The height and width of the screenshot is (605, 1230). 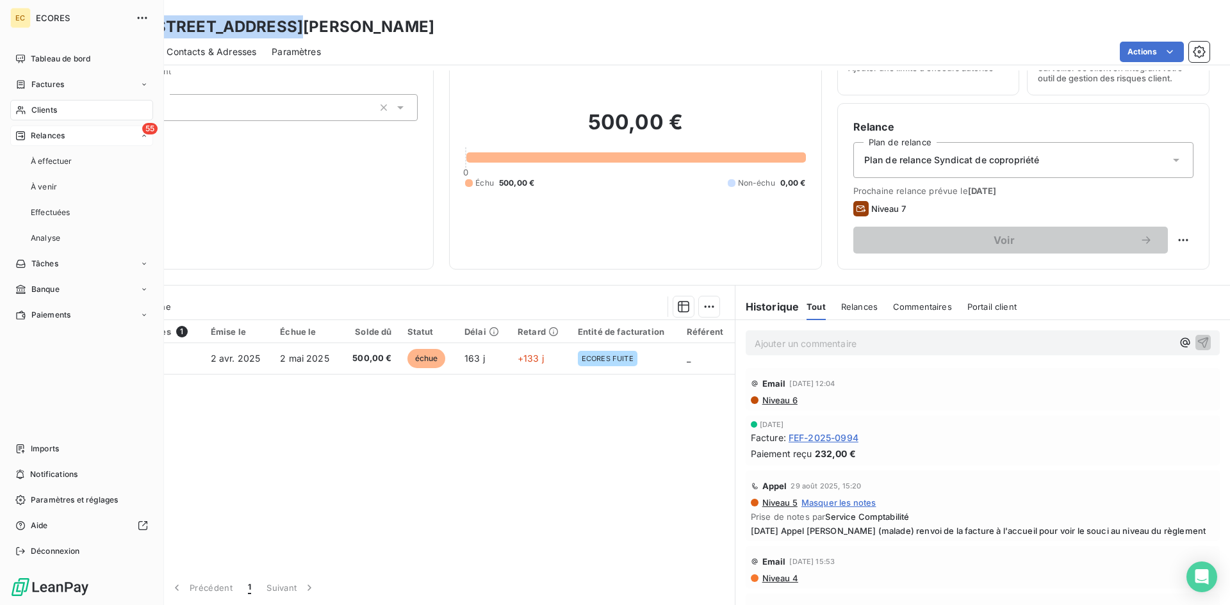 What do you see at coordinates (236, 358) in the screenshot?
I see `span: 2 avr. 2025` at bounding box center [236, 358].